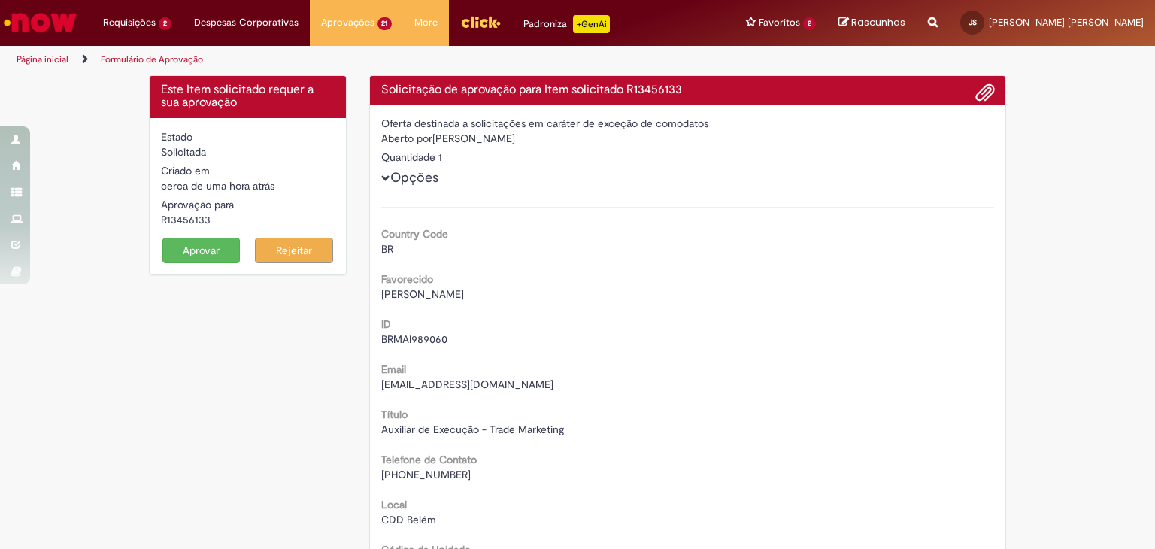  I want to click on b: Country Code, so click(414, 234).